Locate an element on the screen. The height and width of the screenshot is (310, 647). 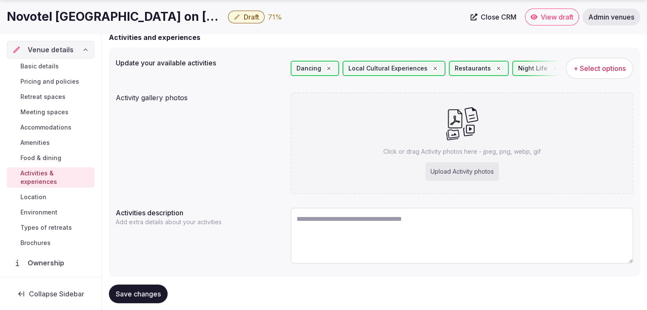
div: 71 % is located at coordinates (275, 17).